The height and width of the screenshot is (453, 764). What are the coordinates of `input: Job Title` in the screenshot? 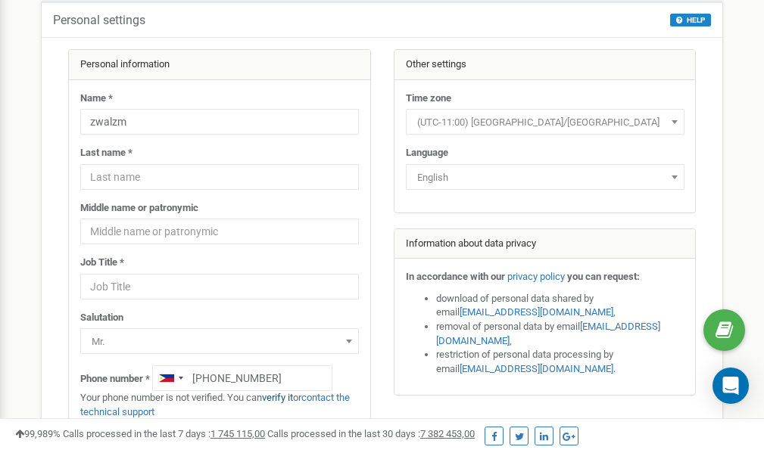 It's located at (219, 287).